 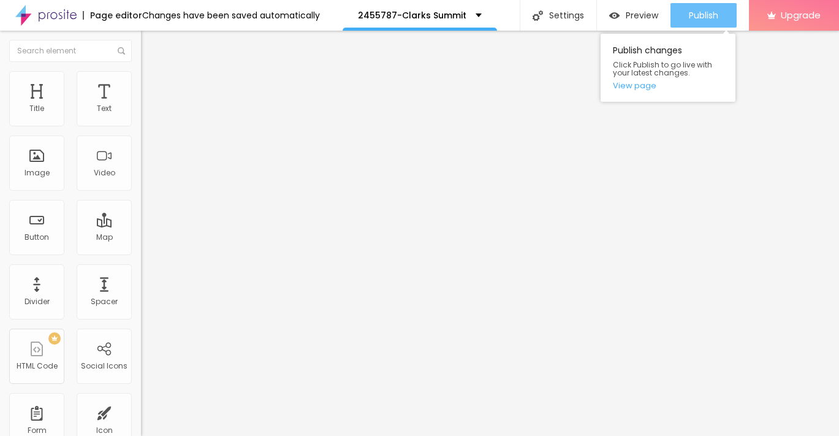 I want to click on div: Page editor, so click(x=112, y=15).